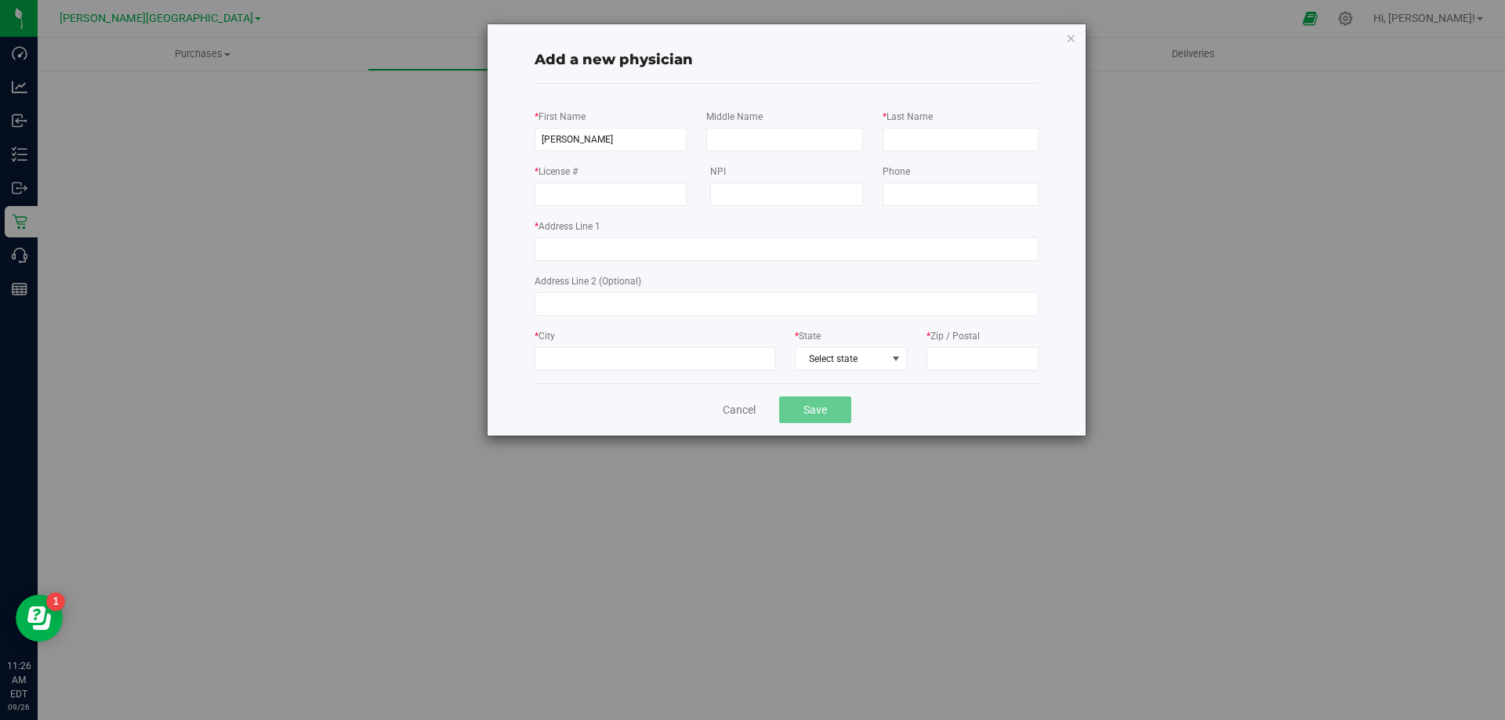 This screenshot has height=720, width=1505. Describe the element at coordinates (851, 359) in the screenshot. I see `span: Select state` at that location.